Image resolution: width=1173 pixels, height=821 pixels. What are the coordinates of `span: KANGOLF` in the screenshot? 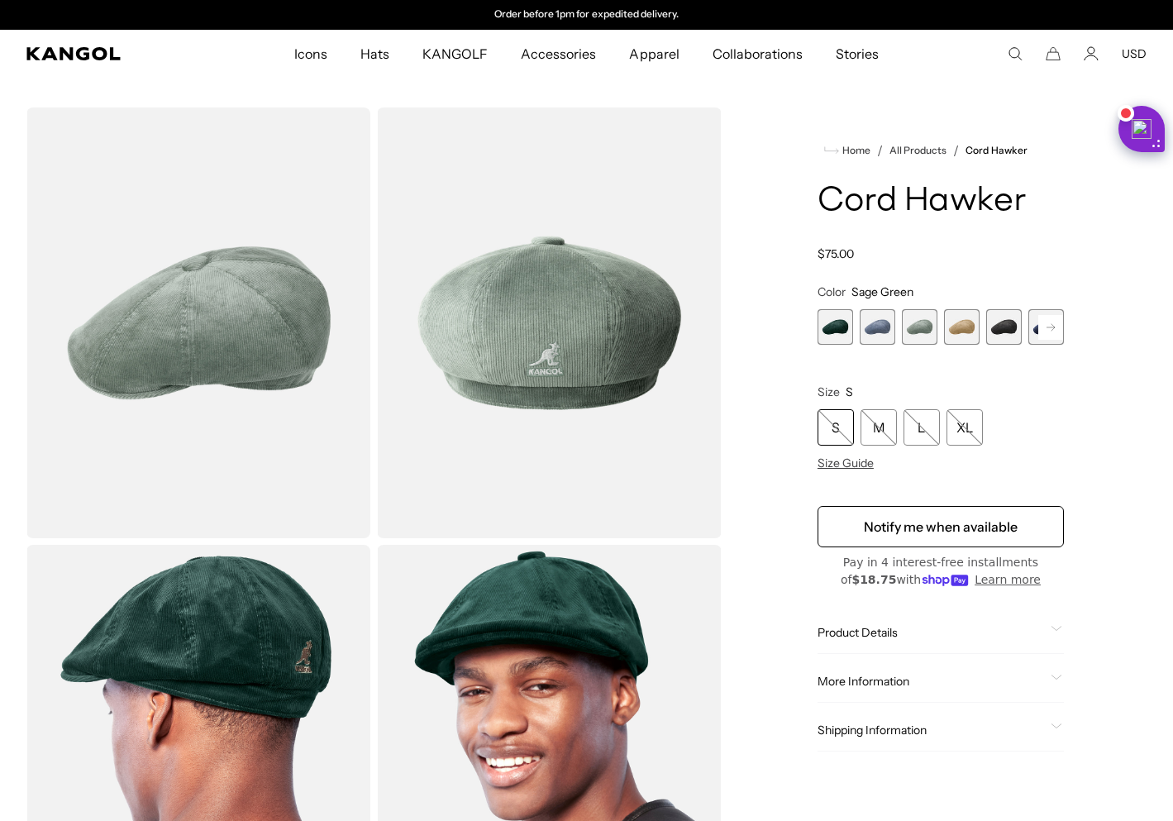 It's located at (455, 54).